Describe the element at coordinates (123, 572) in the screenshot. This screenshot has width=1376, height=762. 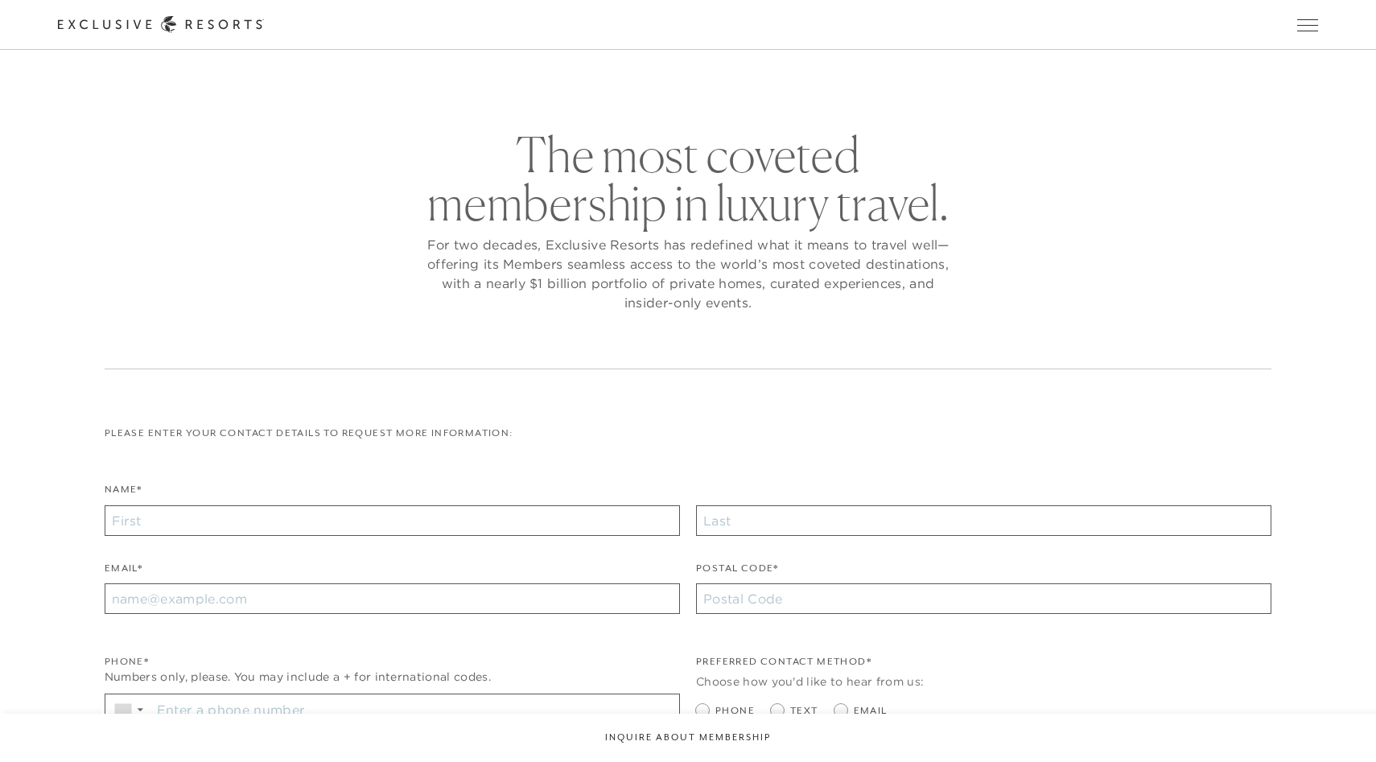
I see `label: Email*` at that location.